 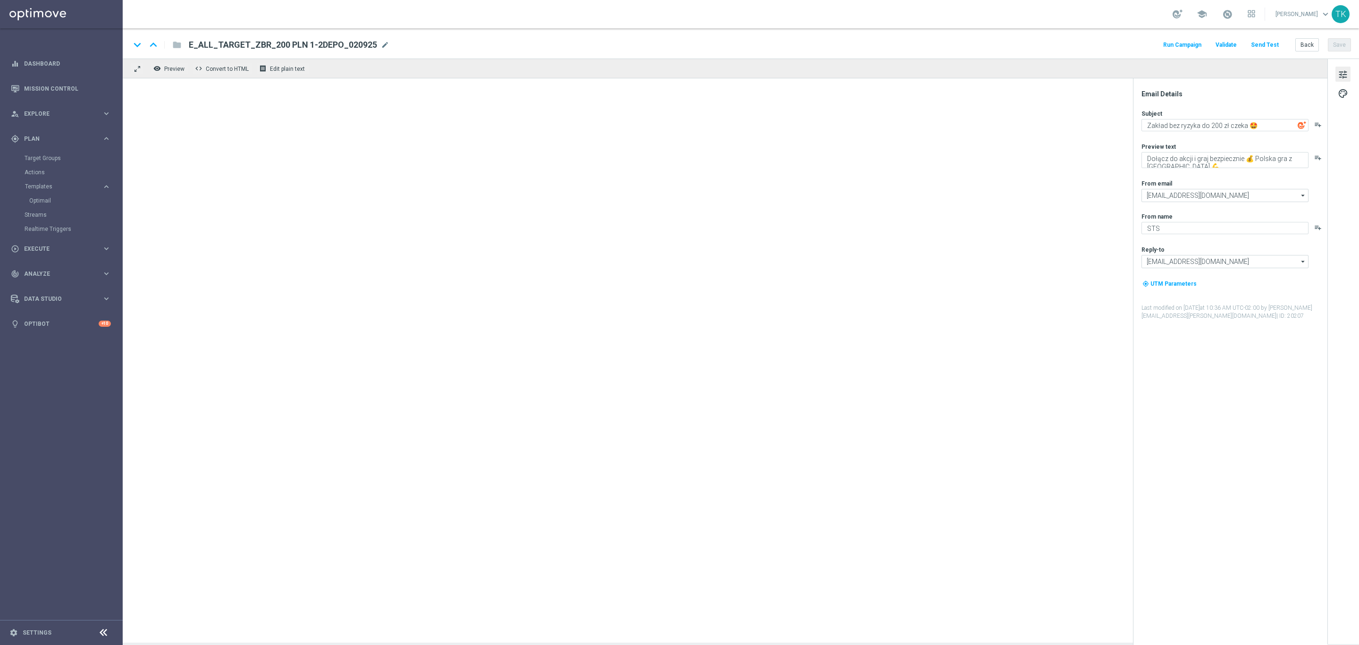 What do you see at coordinates (1226, 45) in the screenshot?
I see `span: Validate` at bounding box center [1226, 45].